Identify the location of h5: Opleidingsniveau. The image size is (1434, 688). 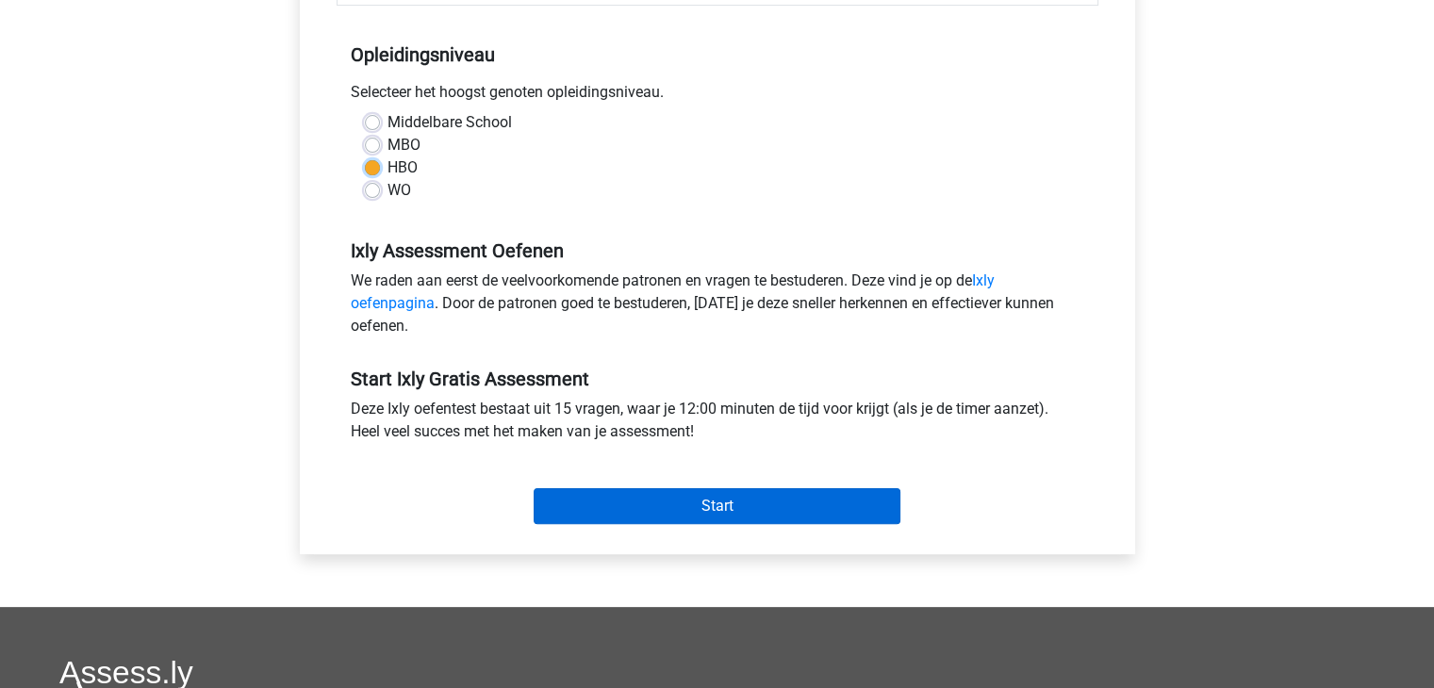
(718, 55).